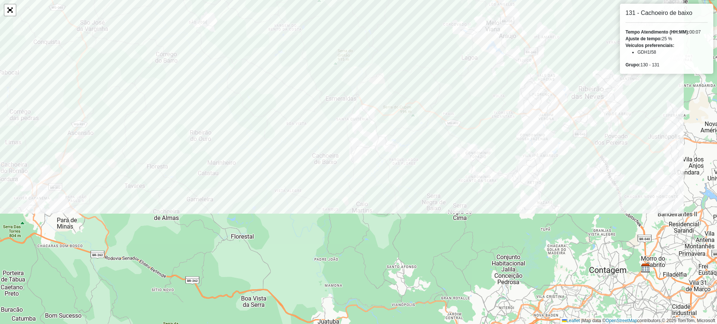 This screenshot has width=717, height=324. I want to click on div: 00:07, so click(666, 32).